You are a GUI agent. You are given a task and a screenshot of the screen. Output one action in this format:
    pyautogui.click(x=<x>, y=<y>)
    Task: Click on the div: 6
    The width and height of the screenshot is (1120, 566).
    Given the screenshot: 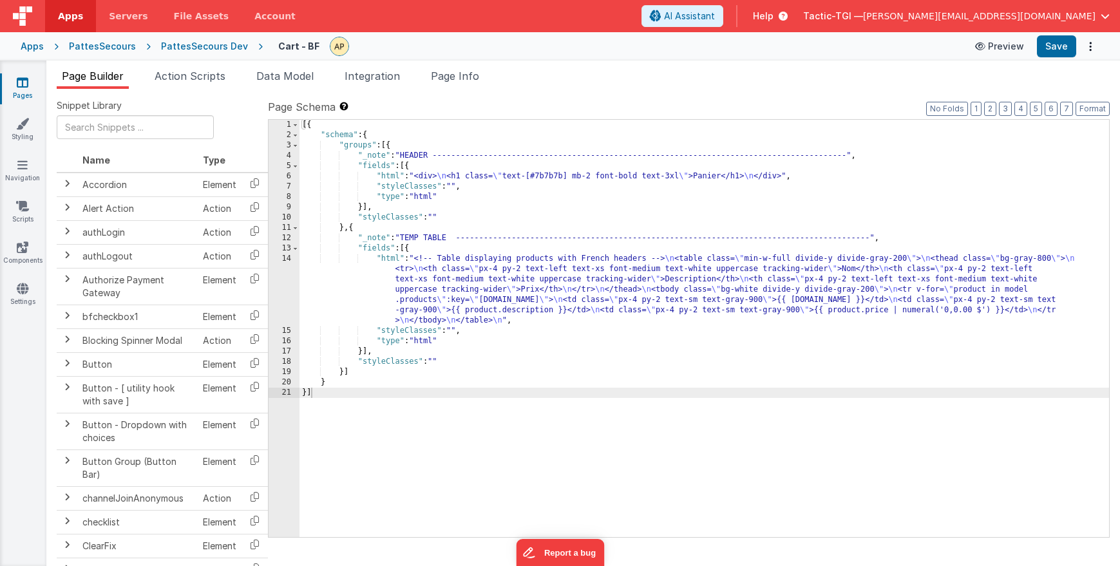 What is the action you would take?
    pyautogui.click(x=284, y=176)
    